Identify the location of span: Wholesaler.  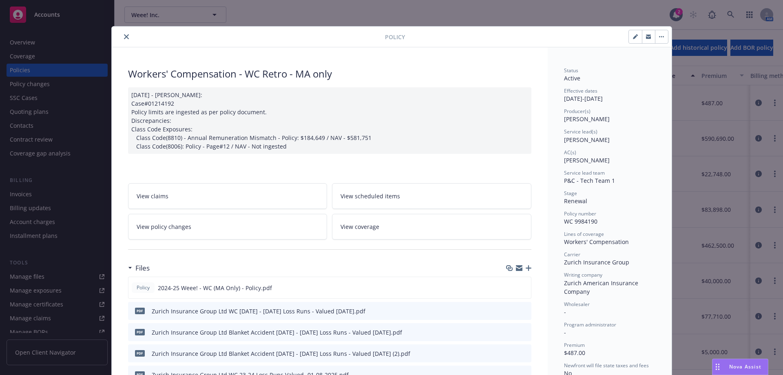
(576, 304).